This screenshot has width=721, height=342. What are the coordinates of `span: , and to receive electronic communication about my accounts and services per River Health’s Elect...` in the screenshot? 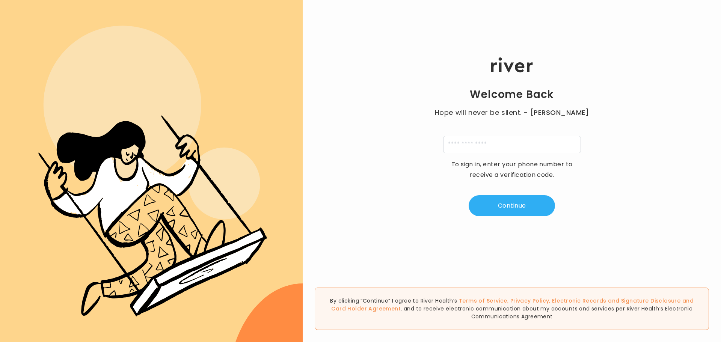 It's located at (546, 312).